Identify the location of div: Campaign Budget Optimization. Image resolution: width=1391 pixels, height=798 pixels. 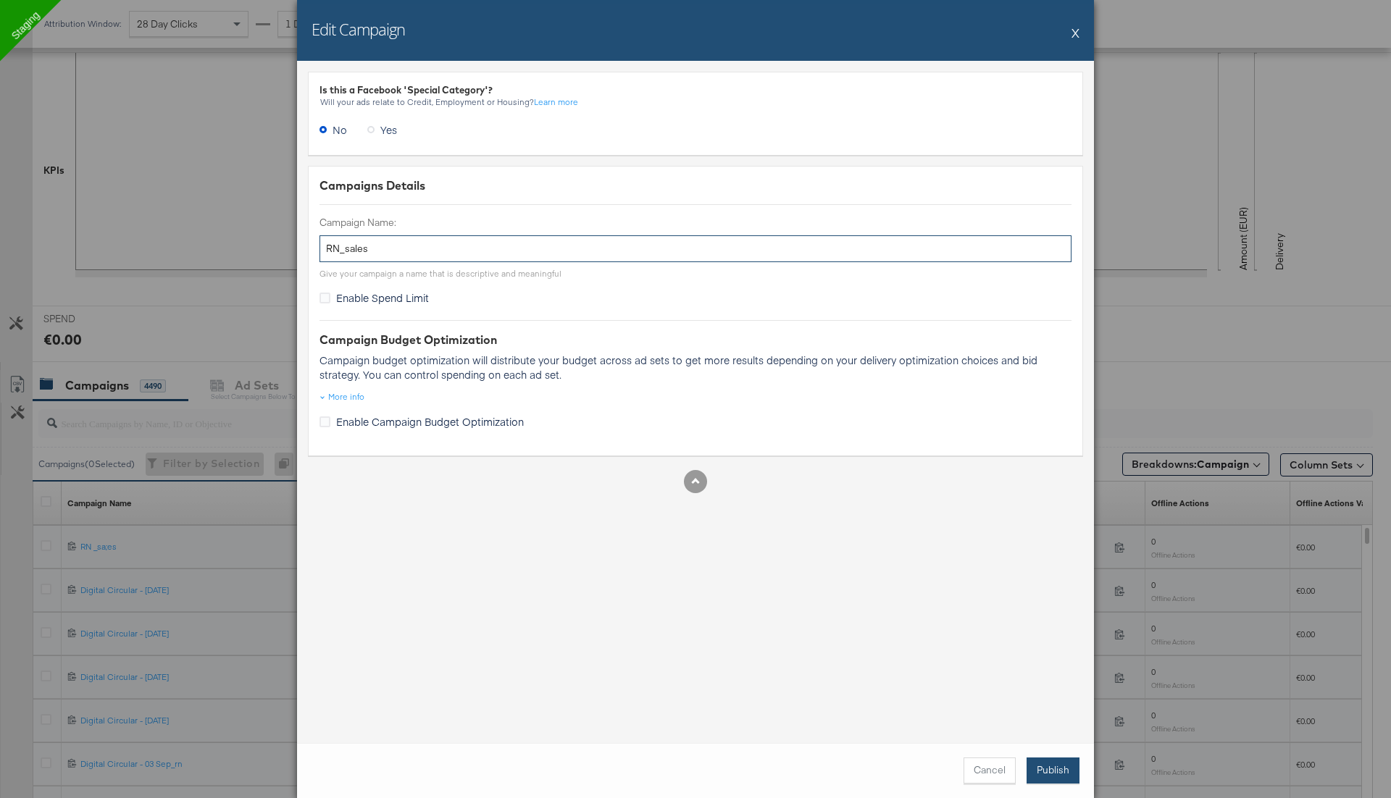
(695, 340).